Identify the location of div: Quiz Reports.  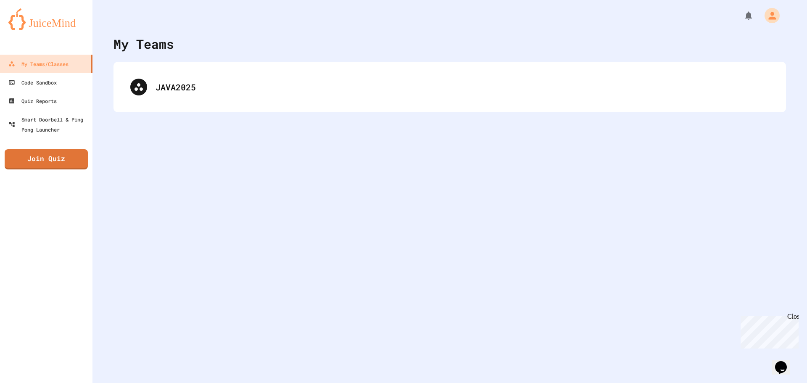
(32, 101).